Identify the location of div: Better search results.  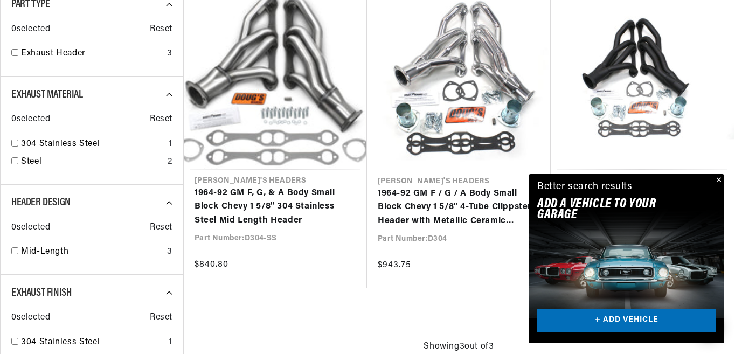
(584, 187).